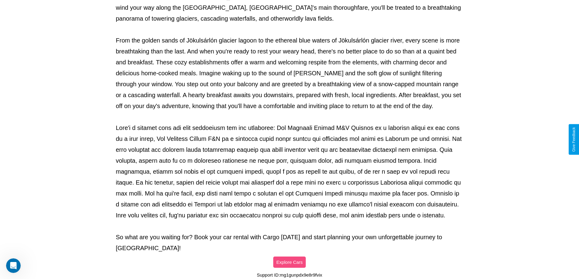  What do you see at coordinates (289, 275) in the screenshot?
I see `p: Support ID: mg1gunpdx9e8r9fvix` at bounding box center [289, 275].